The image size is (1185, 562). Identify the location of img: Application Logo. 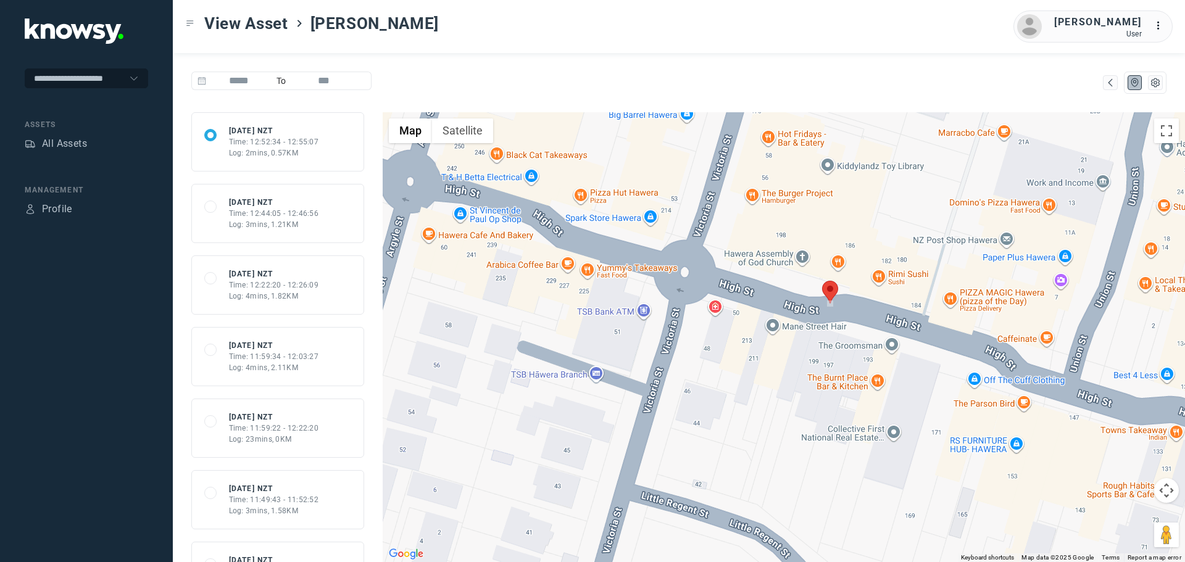
(74, 31).